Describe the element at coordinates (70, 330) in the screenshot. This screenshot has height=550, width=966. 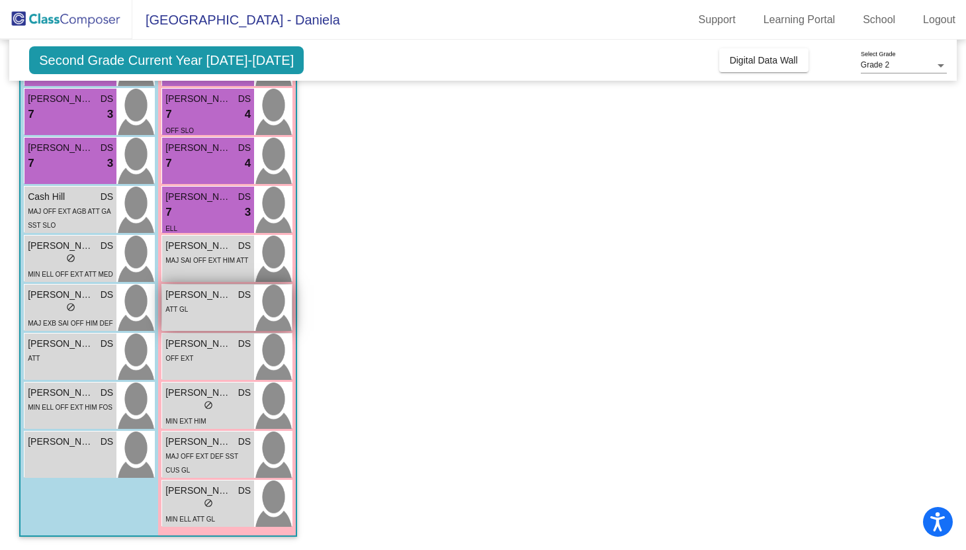
I see `span: MAJ EXB SAI OFF HIM DEF MED GL SLO` at that location.